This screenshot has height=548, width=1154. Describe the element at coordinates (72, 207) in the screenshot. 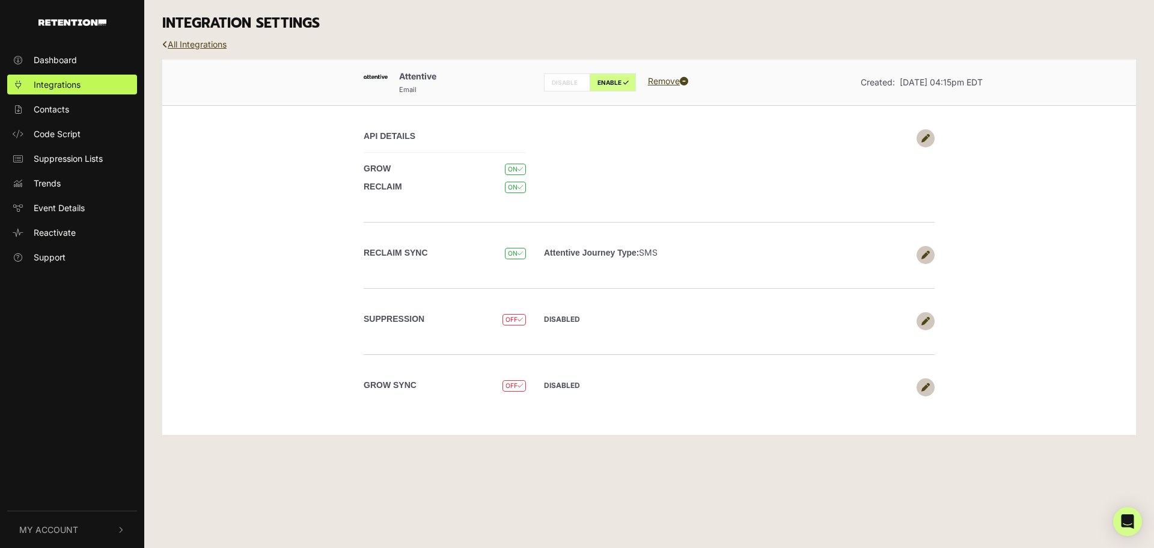

I see `a: Event Details` at that location.